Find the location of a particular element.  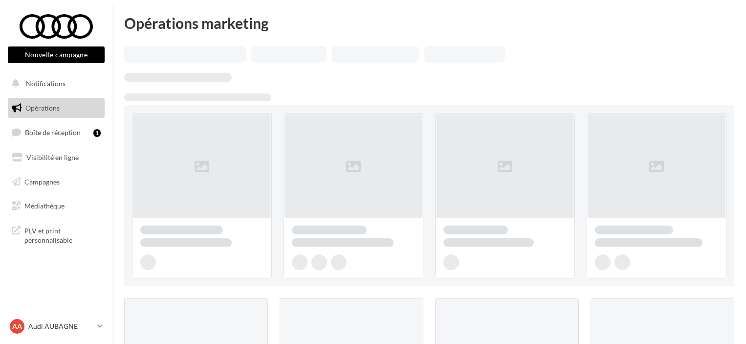

span: Campagnes is located at coordinates (42, 181).